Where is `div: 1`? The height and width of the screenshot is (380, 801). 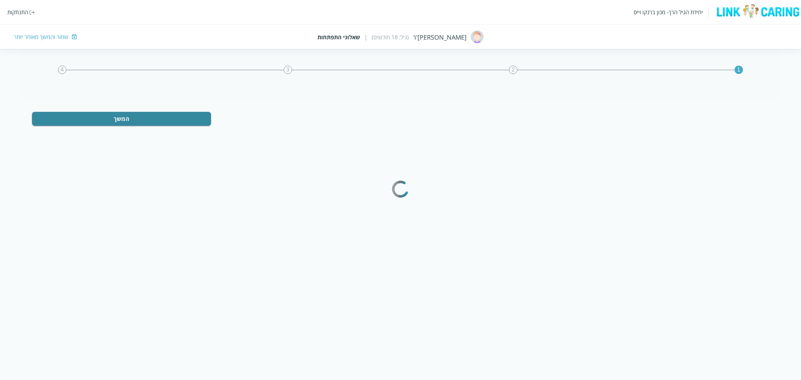 div: 1 is located at coordinates (739, 70).